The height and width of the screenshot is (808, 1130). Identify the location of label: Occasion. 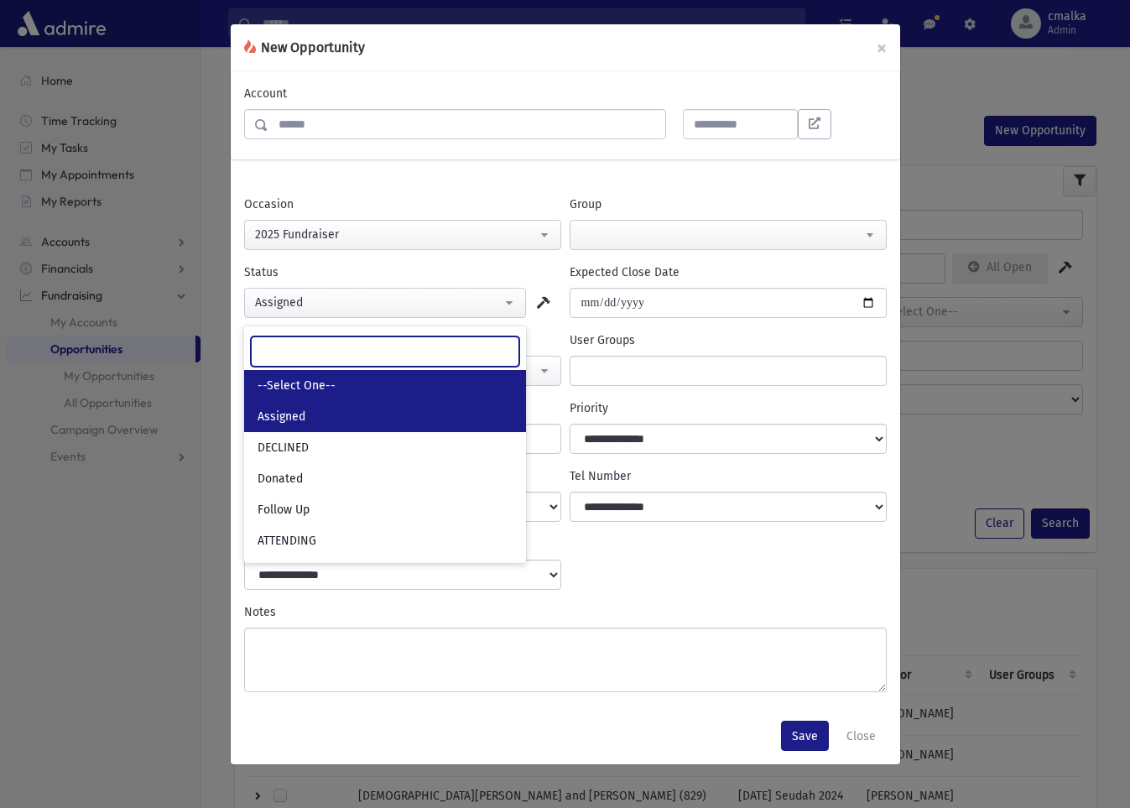
(268, 204).